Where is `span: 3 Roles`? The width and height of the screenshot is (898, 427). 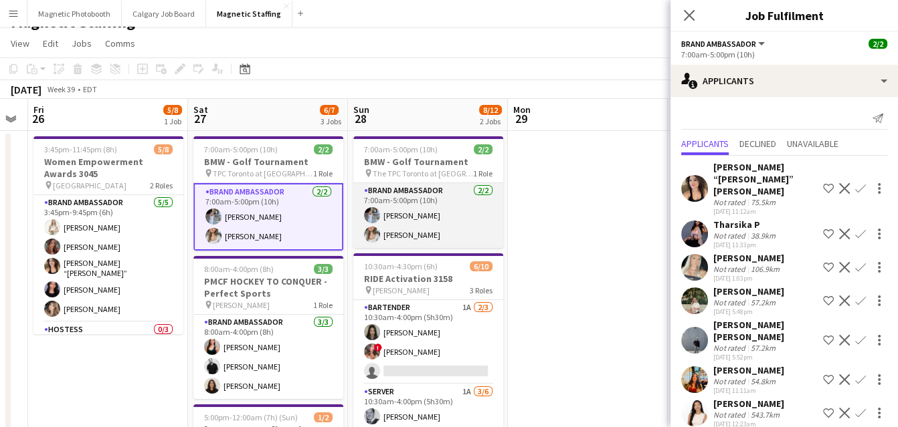
span: 3 Roles is located at coordinates (481, 290).